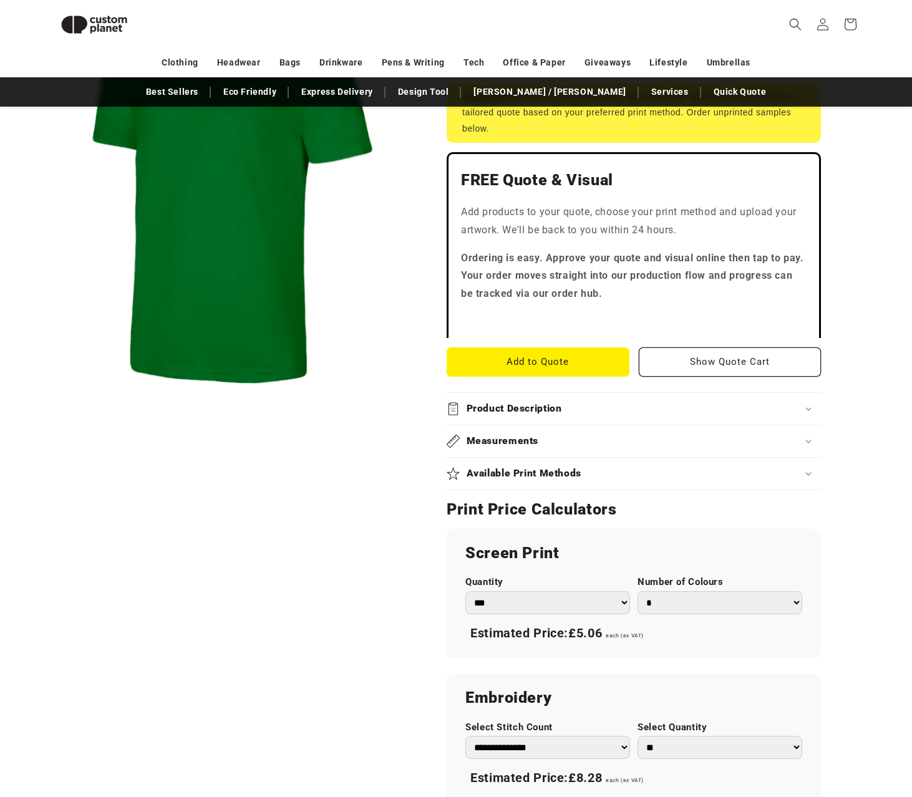 This screenshot has width=912, height=797. What do you see at coordinates (633, 180) in the screenshot?
I see `h2: FREE Quote & Visual` at bounding box center [633, 180].